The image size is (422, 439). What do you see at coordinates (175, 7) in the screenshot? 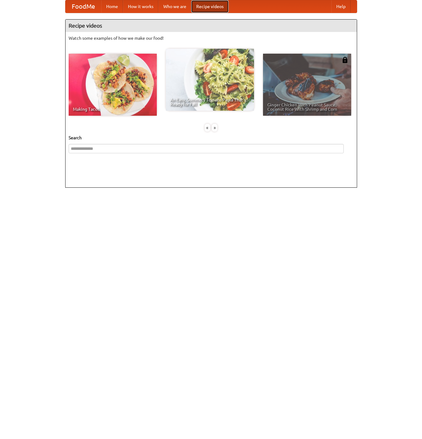
I see `a: Who we are` at bounding box center [175, 7].